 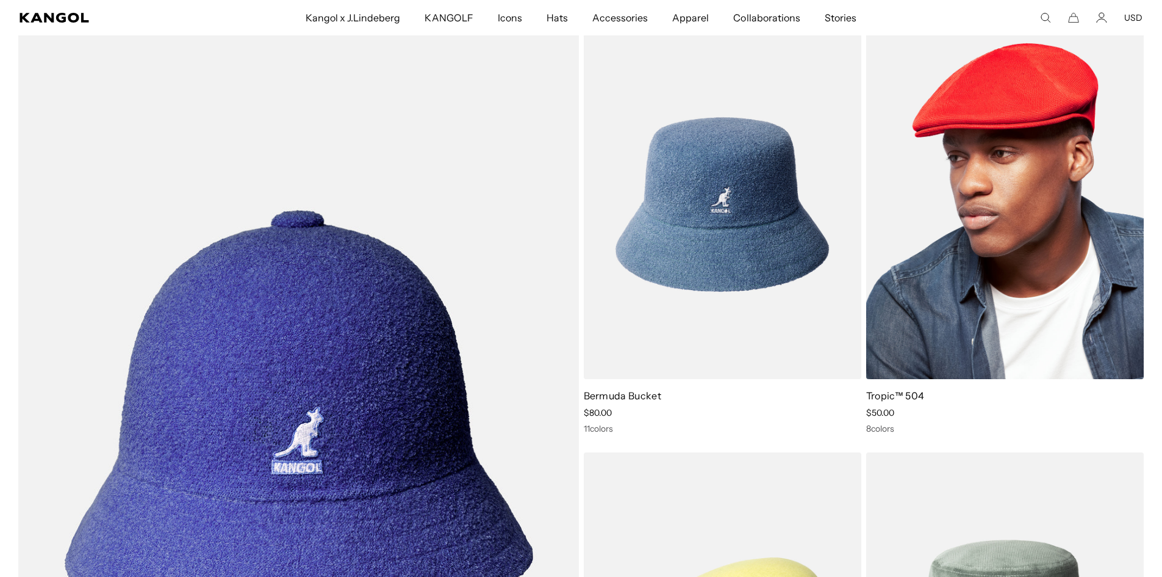 I want to click on span: $50.00, so click(x=880, y=412).